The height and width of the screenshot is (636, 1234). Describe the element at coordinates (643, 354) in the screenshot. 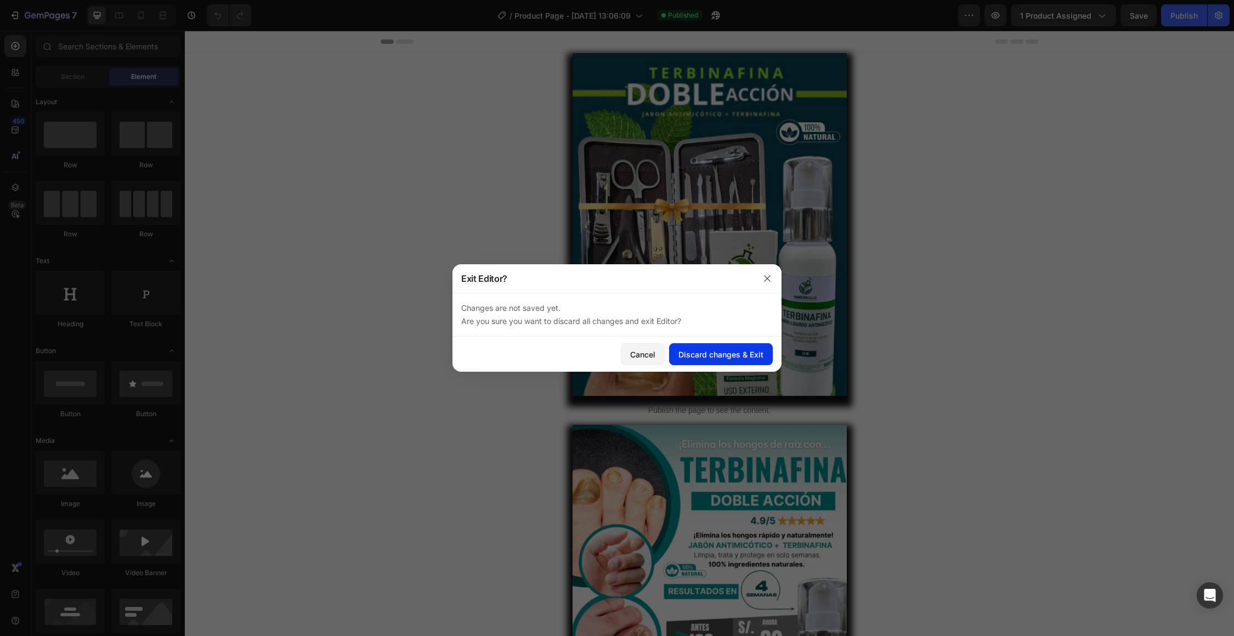

I see `button: Cancel` at that location.